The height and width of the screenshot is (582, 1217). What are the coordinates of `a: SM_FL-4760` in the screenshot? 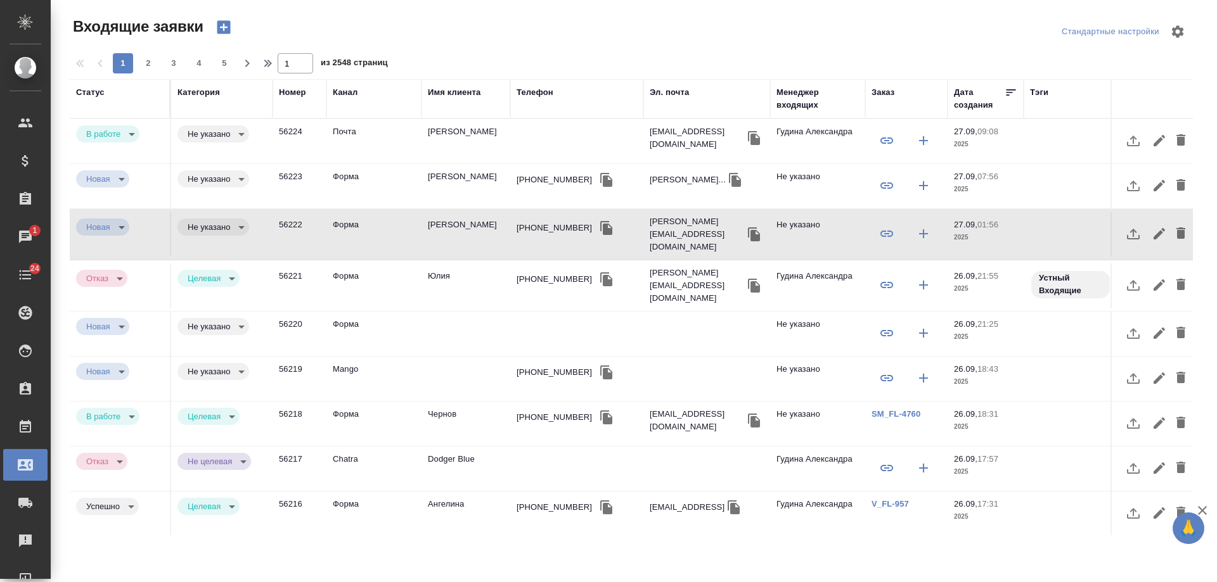 It's located at (895, 414).